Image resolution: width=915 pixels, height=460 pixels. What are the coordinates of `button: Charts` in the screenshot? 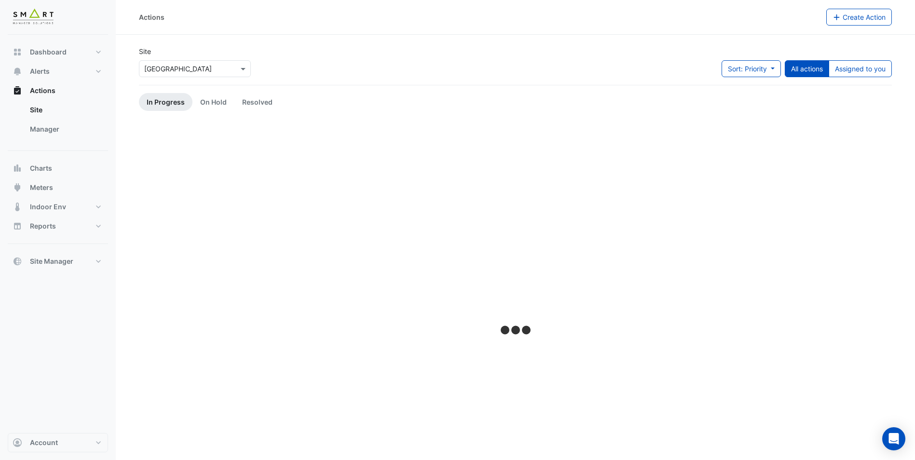 It's located at (58, 168).